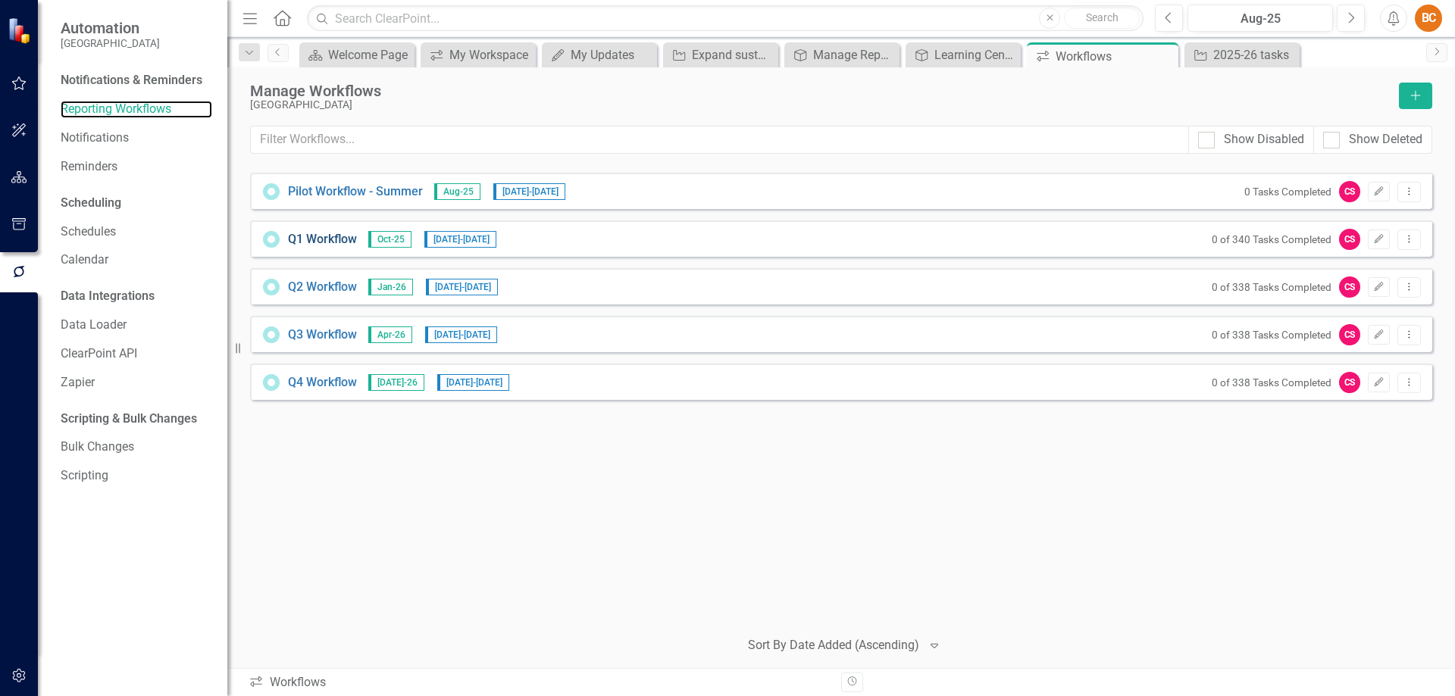 The image size is (1455, 696). I want to click on a: Data Loader, so click(136, 325).